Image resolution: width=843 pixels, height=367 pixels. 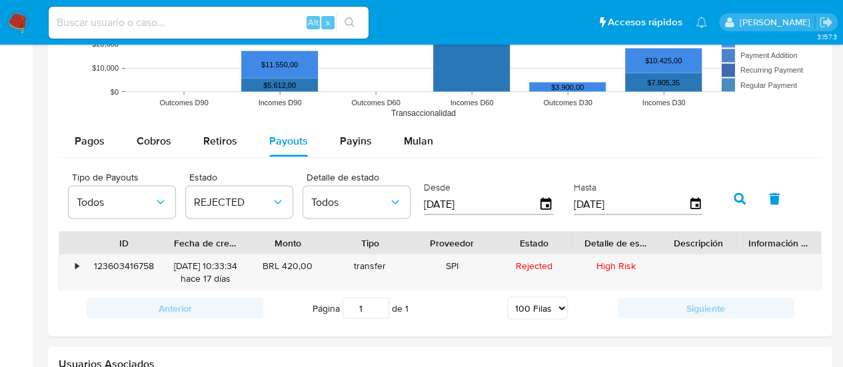 What do you see at coordinates (349, 23) in the screenshot?
I see `button: search-icon` at bounding box center [349, 23].